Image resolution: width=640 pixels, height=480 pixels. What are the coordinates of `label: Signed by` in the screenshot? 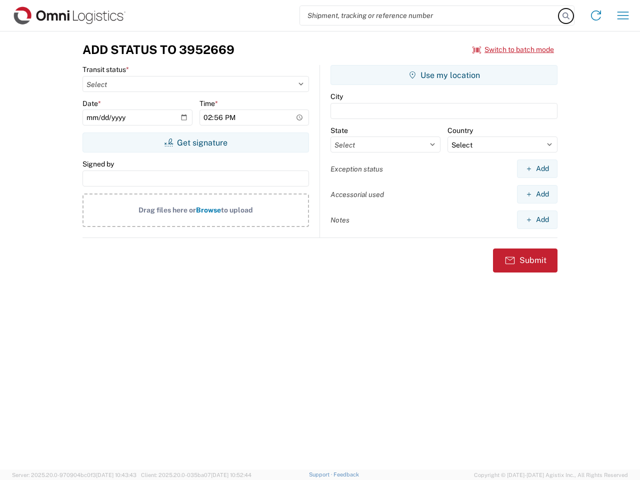 It's located at (98, 164).